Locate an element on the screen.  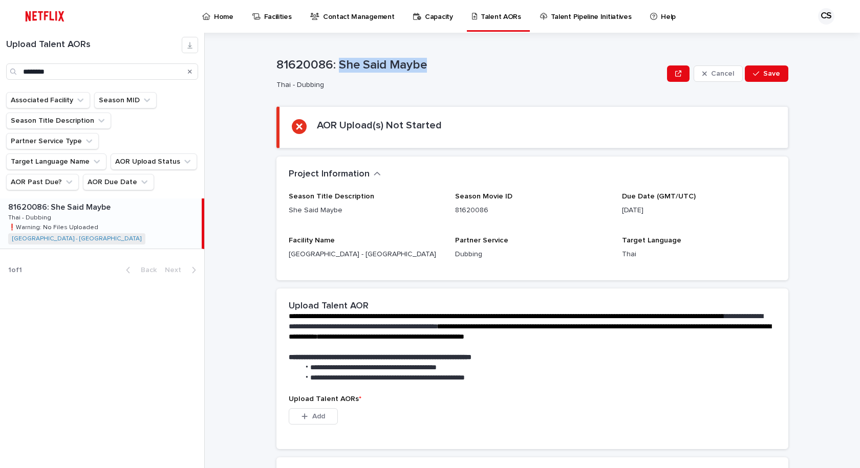
span: Due Date (GMT/UTC) is located at coordinates (659, 197).